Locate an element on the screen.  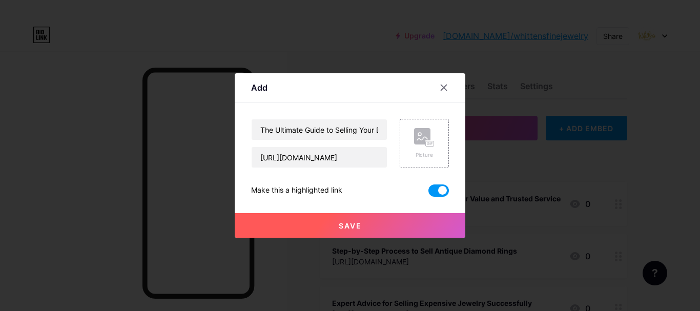
div: Make this a highlighted link is located at coordinates (297, 191).